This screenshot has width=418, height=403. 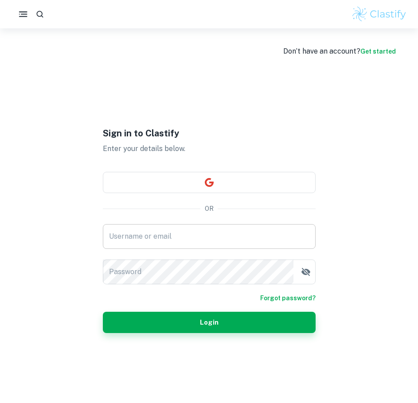 What do you see at coordinates (209, 209) in the screenshot?
I see `p: OR` at bounding box center [209, 209].